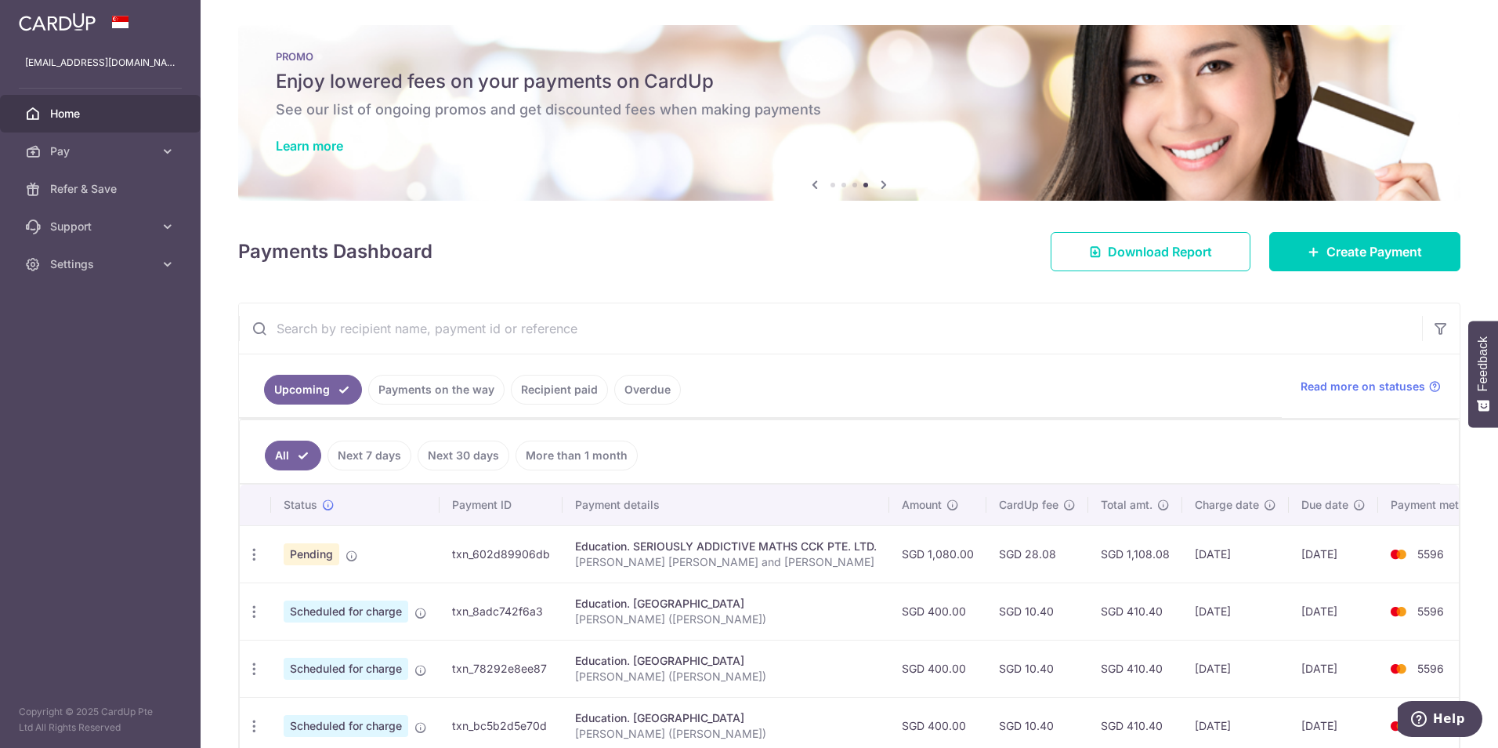 The height and width of the screenshot is (748, 1498). Describe the element at coordinates (1325, 505) in the screenshot. I see `span: Due date` at that location.